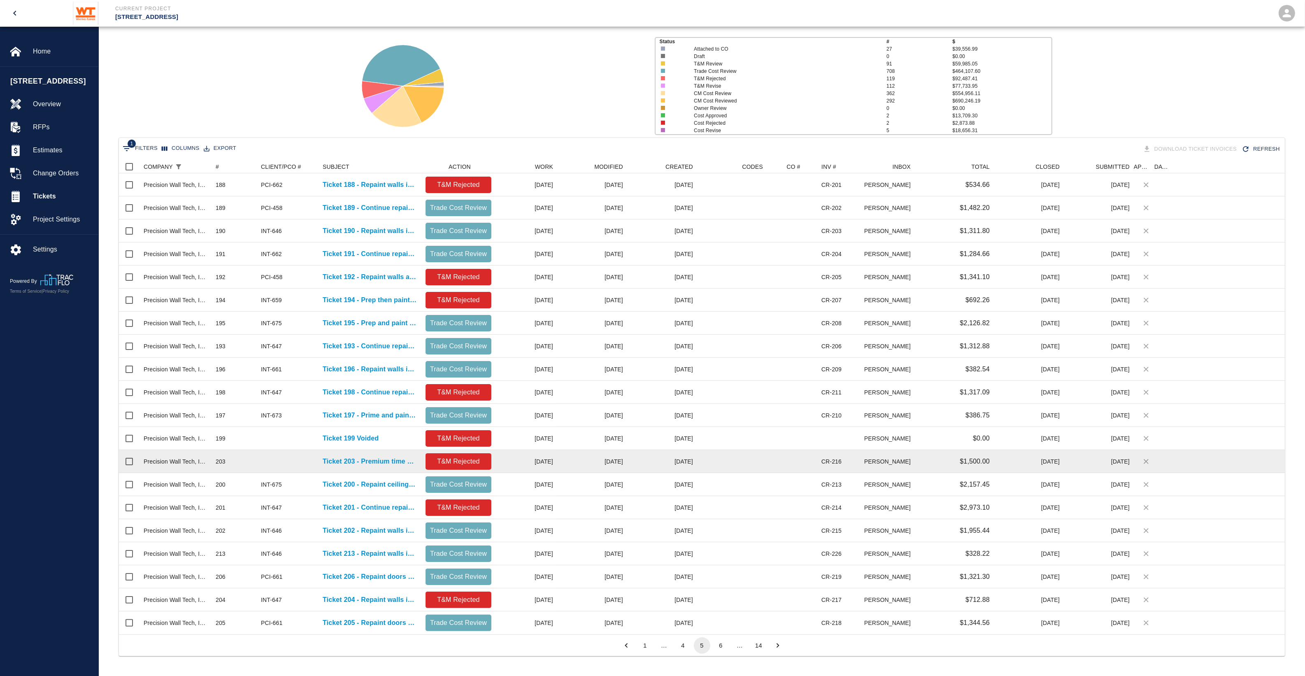  What do you see at coordinates (221, 300) in the screenshot?
I see `div: 194` at bounding box center [221, 300].